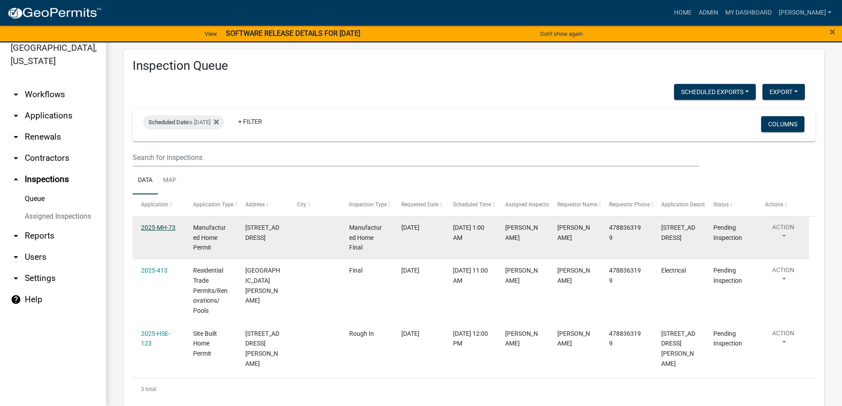 The image size is (842, 406). Describe the element at coordinates (255, 205) in the screenshot. I see `span: Address` at that location.